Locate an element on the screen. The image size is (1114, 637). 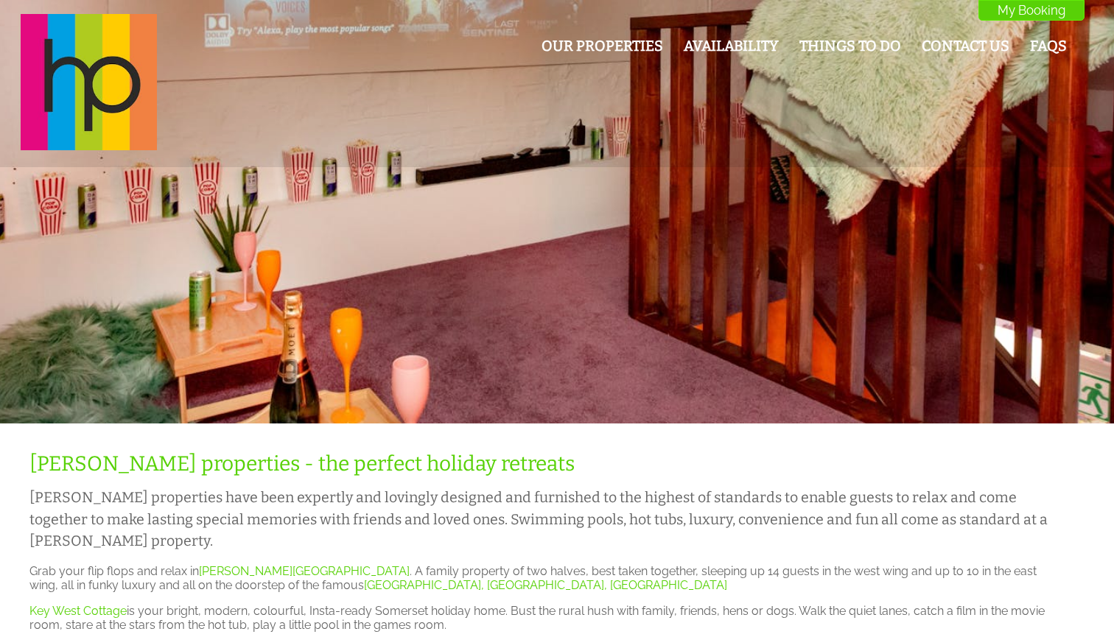
a: Key West Cottage is located at coordinates (78, 611).